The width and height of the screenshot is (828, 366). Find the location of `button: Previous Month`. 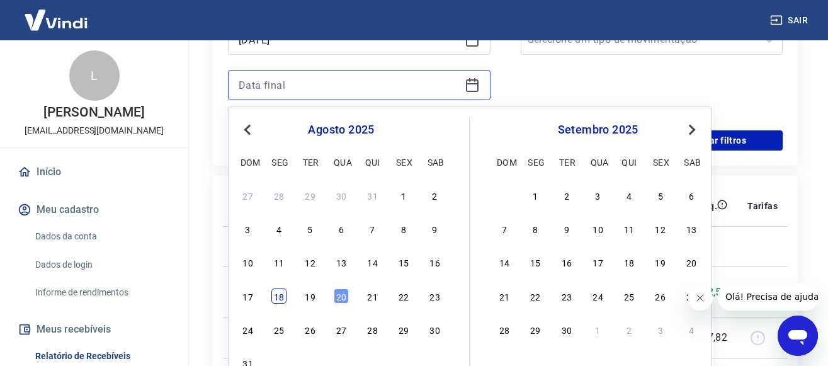

button: Previous Month is located at coordinates (247, 130).